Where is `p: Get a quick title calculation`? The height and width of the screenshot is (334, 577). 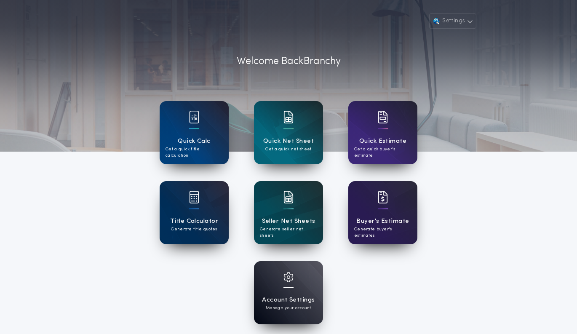 p: Get a quick title calculation is located at coordinates (194, 152).